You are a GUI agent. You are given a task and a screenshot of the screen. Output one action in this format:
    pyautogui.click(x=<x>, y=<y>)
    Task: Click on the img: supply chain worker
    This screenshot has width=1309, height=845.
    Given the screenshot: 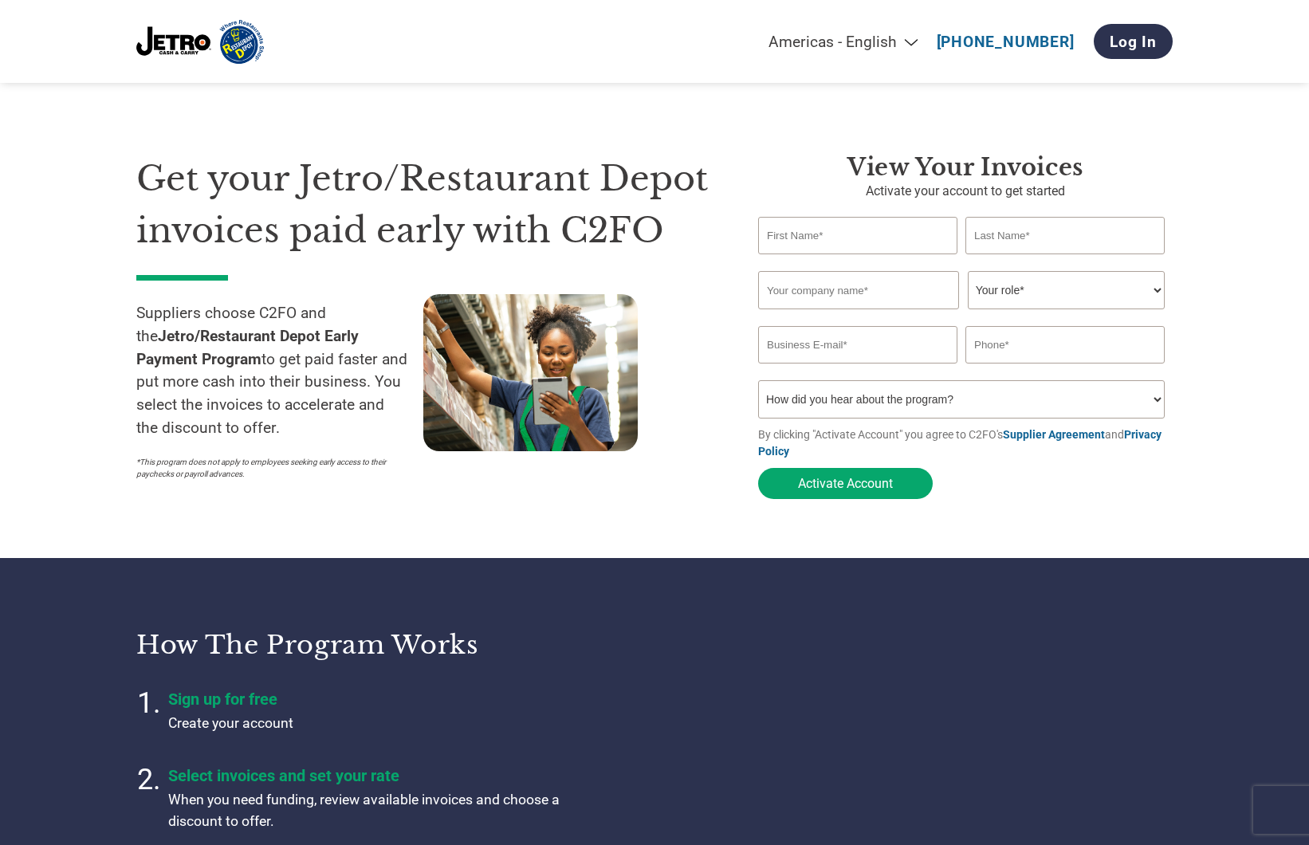 What is the action you would take?
    pyautogui.click(x=530, y=372)
    